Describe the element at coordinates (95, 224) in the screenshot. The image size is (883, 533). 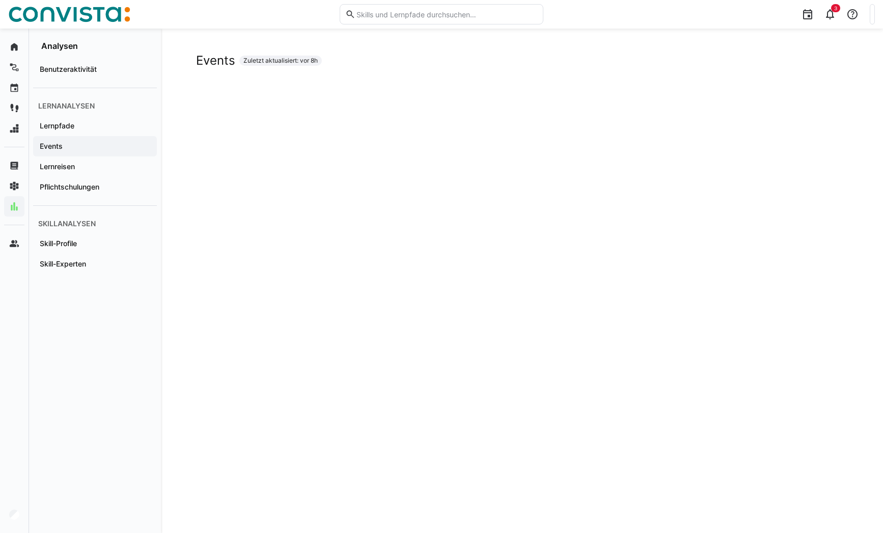
I see `div: Skillanalysen` at that location.